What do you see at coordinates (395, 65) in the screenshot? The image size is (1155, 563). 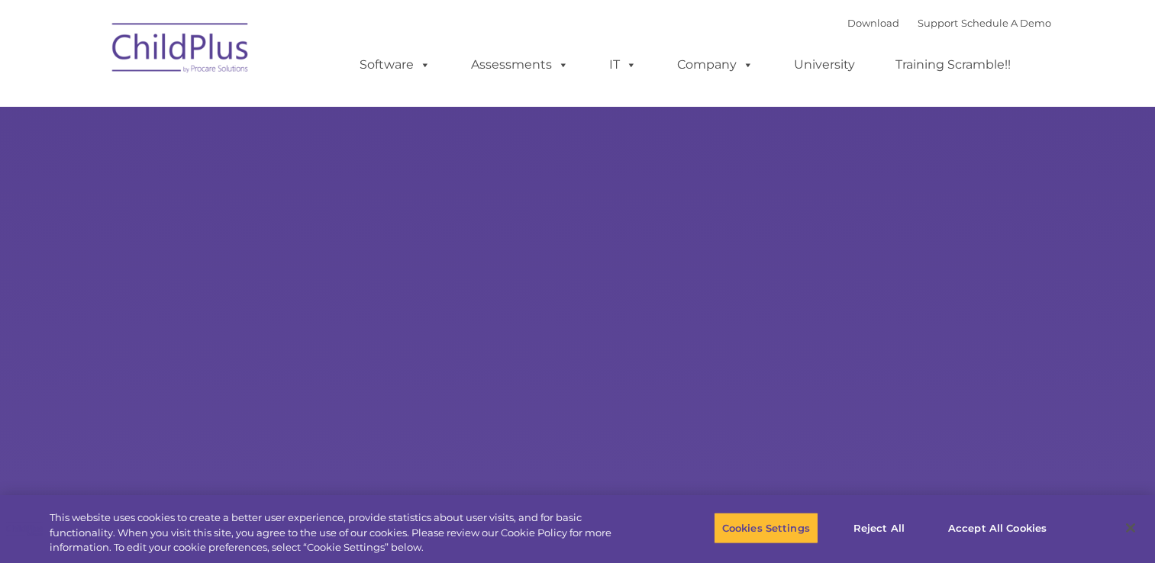 I see `a: Software` at bounding box center [395, 65].